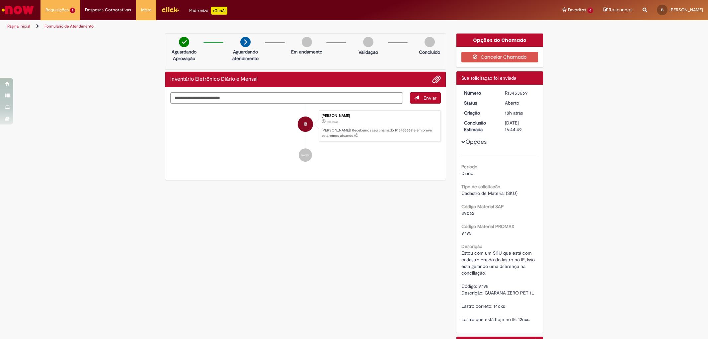  What do you see at coordinates (466, 233) in the screenshot?
I see `span: 9795` at bounding box center [466, 233].